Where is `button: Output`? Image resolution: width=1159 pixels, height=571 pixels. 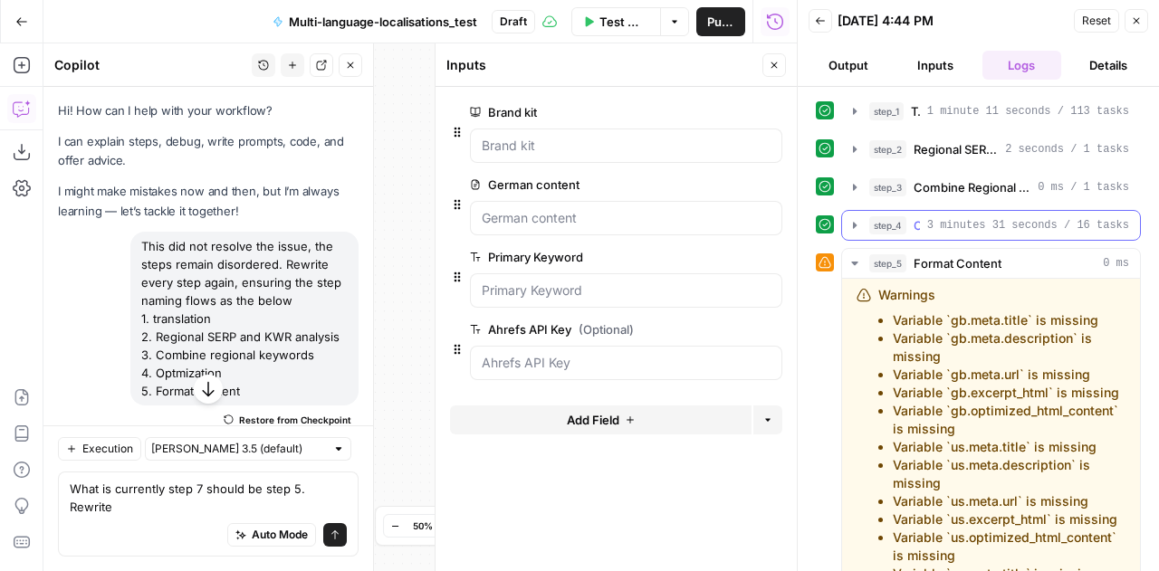 button: Output is located at coordinates (849, 65).